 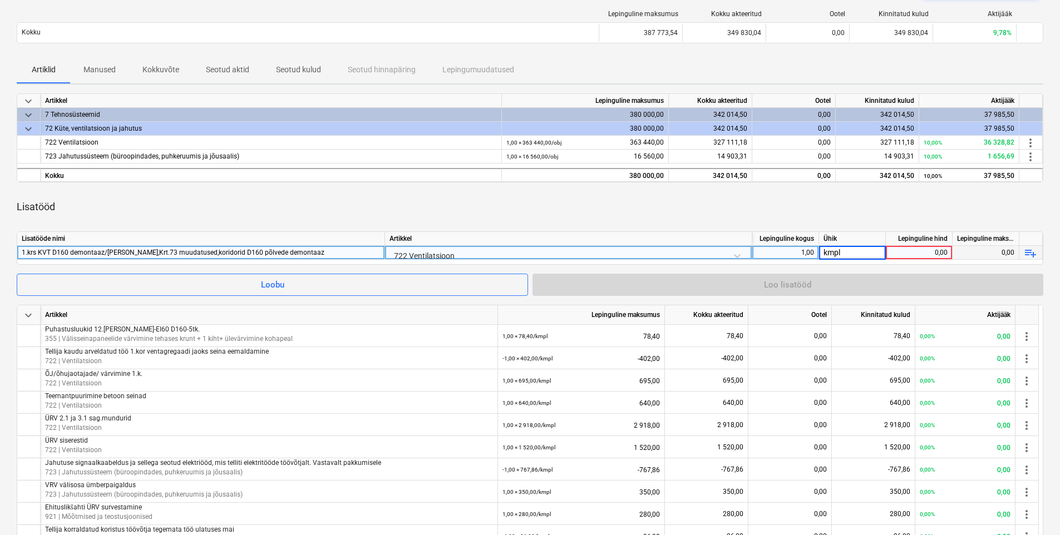 I want to click on span: 695,00, so click(x=733, y=381).